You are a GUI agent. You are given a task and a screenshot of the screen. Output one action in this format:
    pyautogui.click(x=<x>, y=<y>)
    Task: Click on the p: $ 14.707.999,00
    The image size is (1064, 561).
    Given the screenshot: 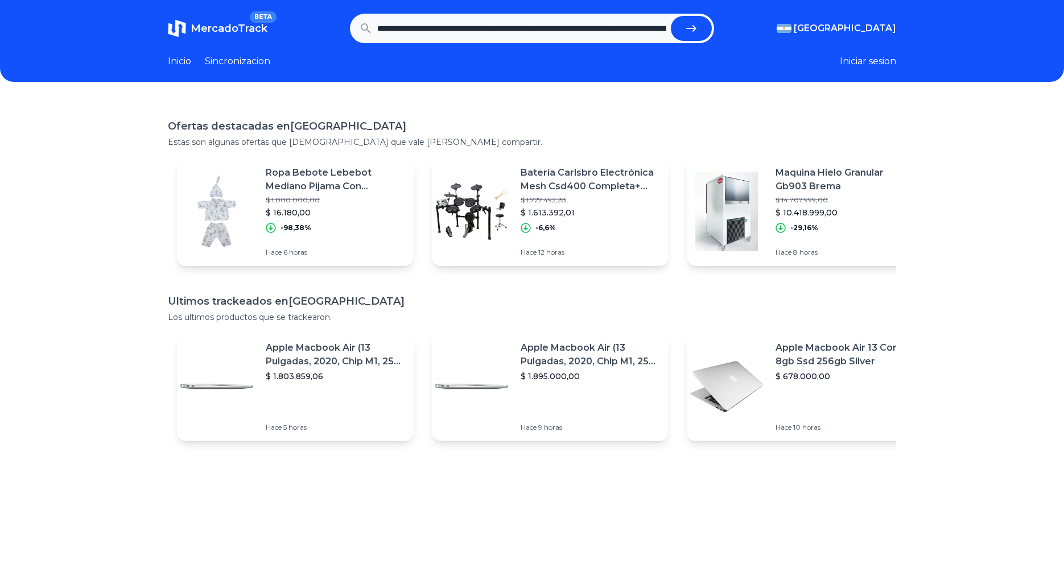 What is the action you would take?
    pyautogui.click(x=845, y=200)
    